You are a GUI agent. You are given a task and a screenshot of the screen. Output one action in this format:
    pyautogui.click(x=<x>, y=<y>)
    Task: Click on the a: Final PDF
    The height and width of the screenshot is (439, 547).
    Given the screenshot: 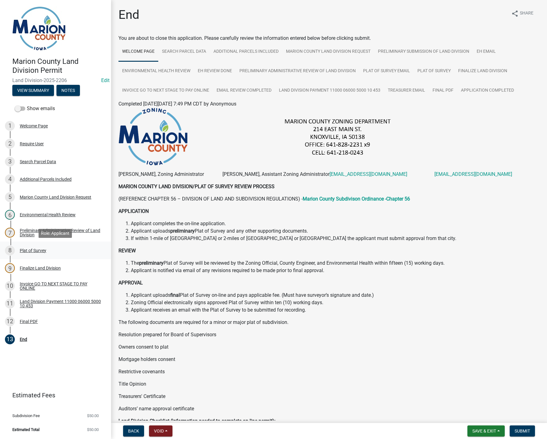 What is the action you would take?
    pyautogui.click(x=443, y=91)
    